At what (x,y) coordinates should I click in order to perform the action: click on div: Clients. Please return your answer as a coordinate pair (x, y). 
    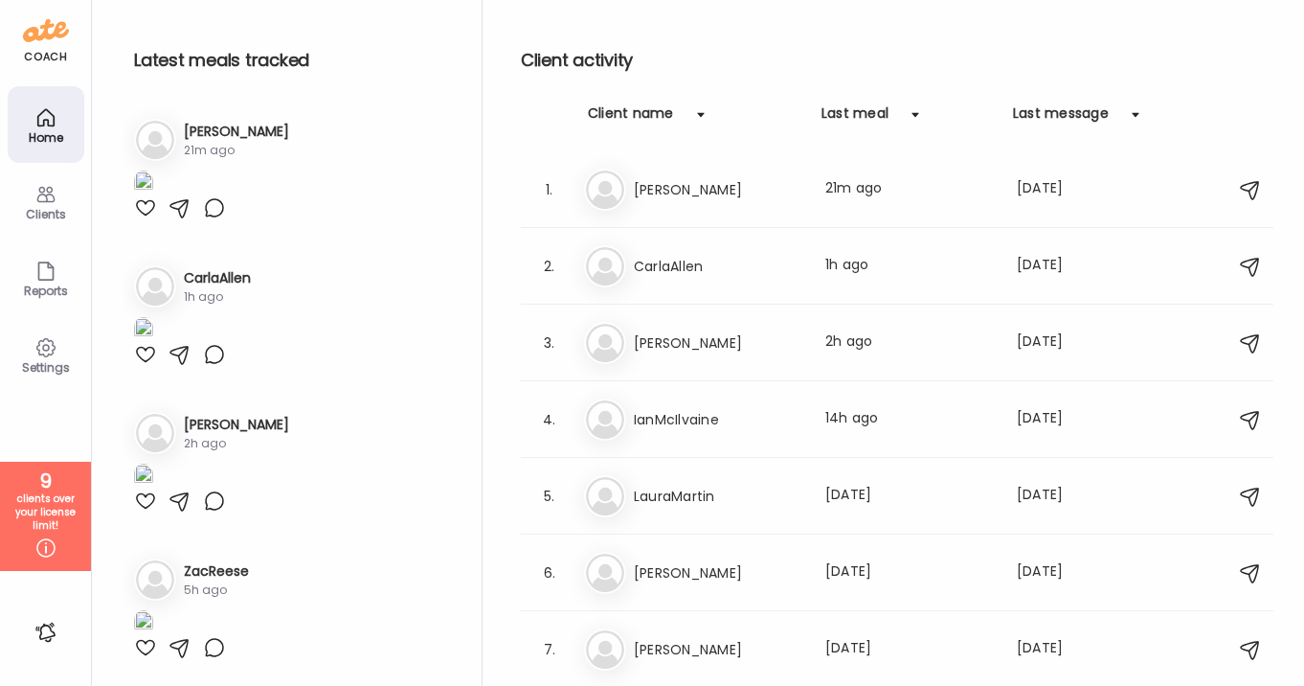
    Looking at the image, I should click on (46, 214).